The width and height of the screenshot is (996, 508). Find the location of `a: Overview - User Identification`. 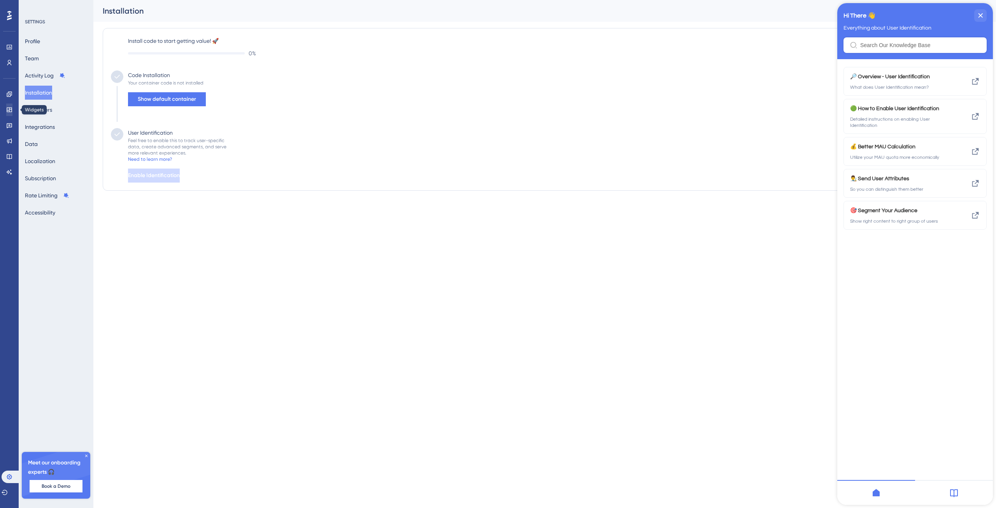

a: Overview - User Identification is located at coordinates (78, 78).